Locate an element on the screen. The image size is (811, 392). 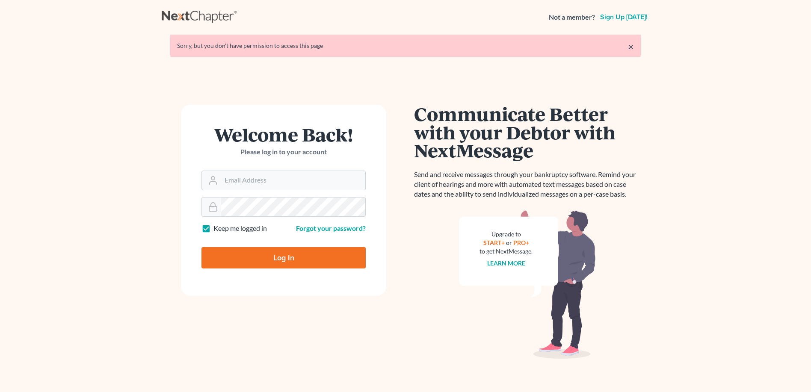
div: to get NextMessage. is located at coordinates (506, 251).